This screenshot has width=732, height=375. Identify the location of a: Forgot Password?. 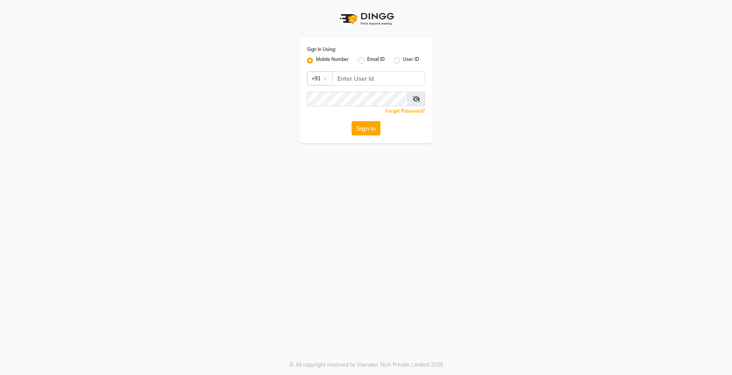
(405, 111).